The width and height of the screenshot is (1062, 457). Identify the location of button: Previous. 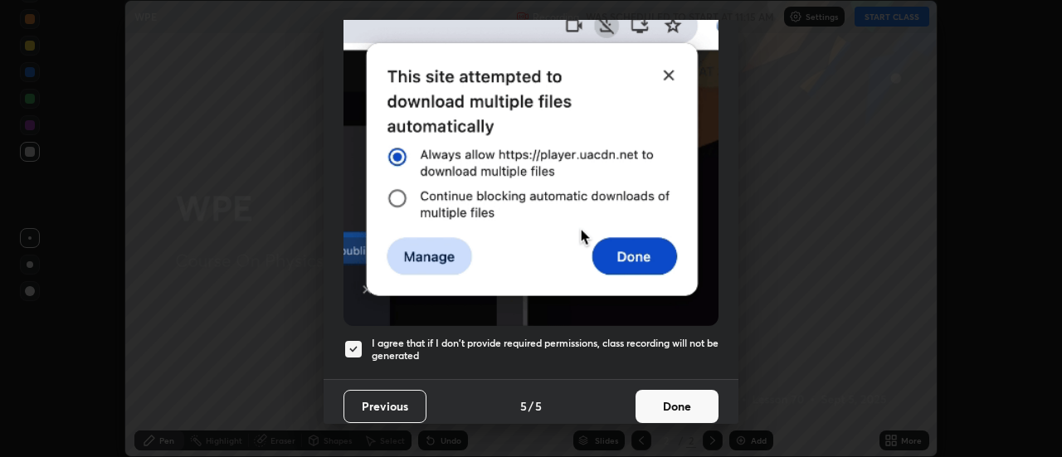
(385, 406).